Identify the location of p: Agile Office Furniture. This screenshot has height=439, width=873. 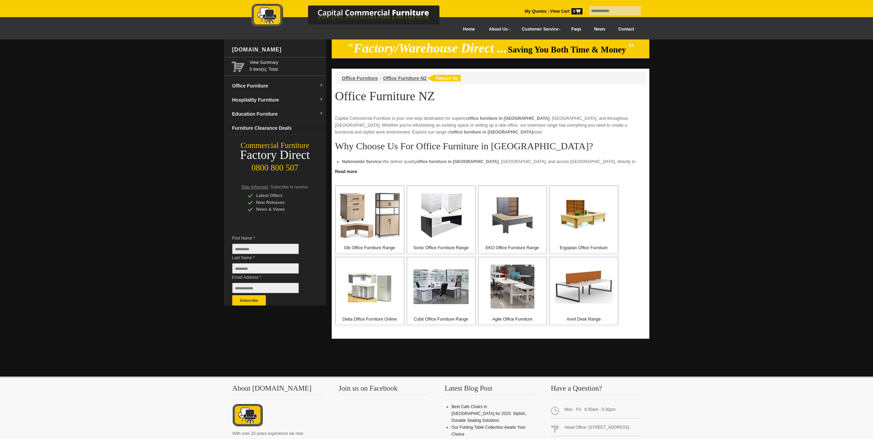
(512, 319).